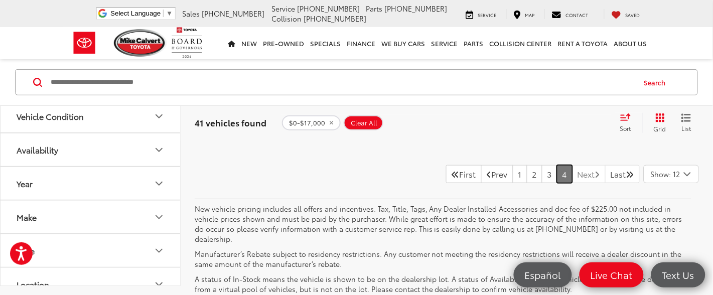  I want to click on button: Select sort value, so click(629, 123).